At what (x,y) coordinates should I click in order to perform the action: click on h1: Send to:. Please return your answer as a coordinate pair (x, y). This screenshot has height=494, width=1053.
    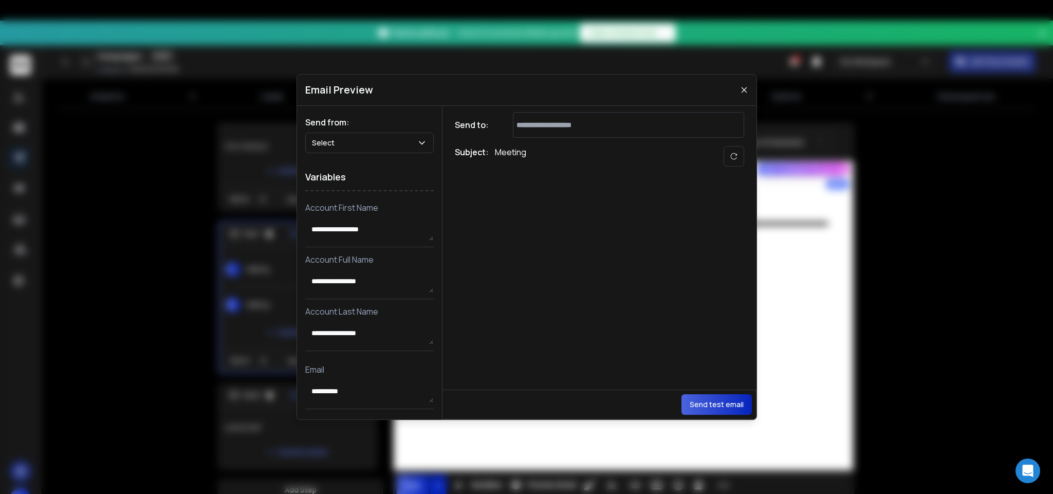
    Looking at the image, I should click on (475, 125).